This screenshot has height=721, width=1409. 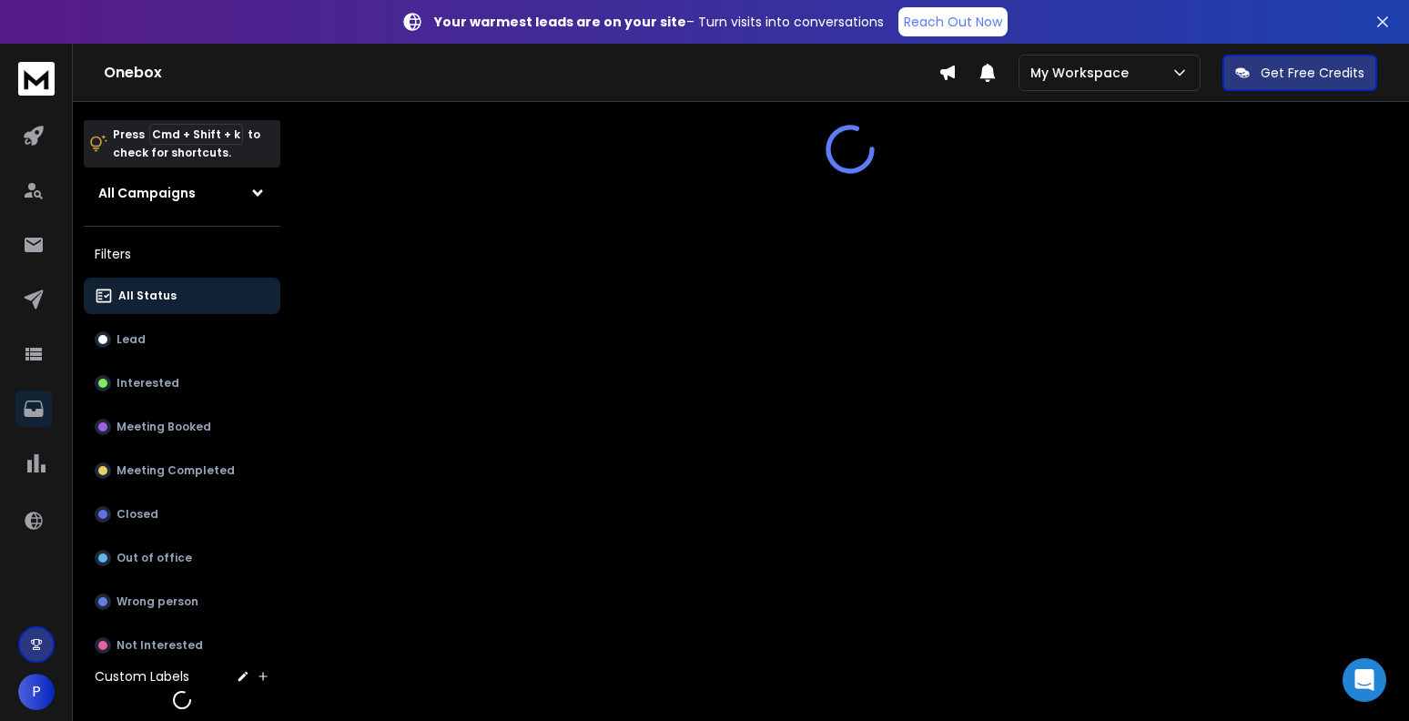 What do you see at coordinates (182, 427) in the screenshot?
I see `button: Meeting Booked` at bounding box center [182, 427].